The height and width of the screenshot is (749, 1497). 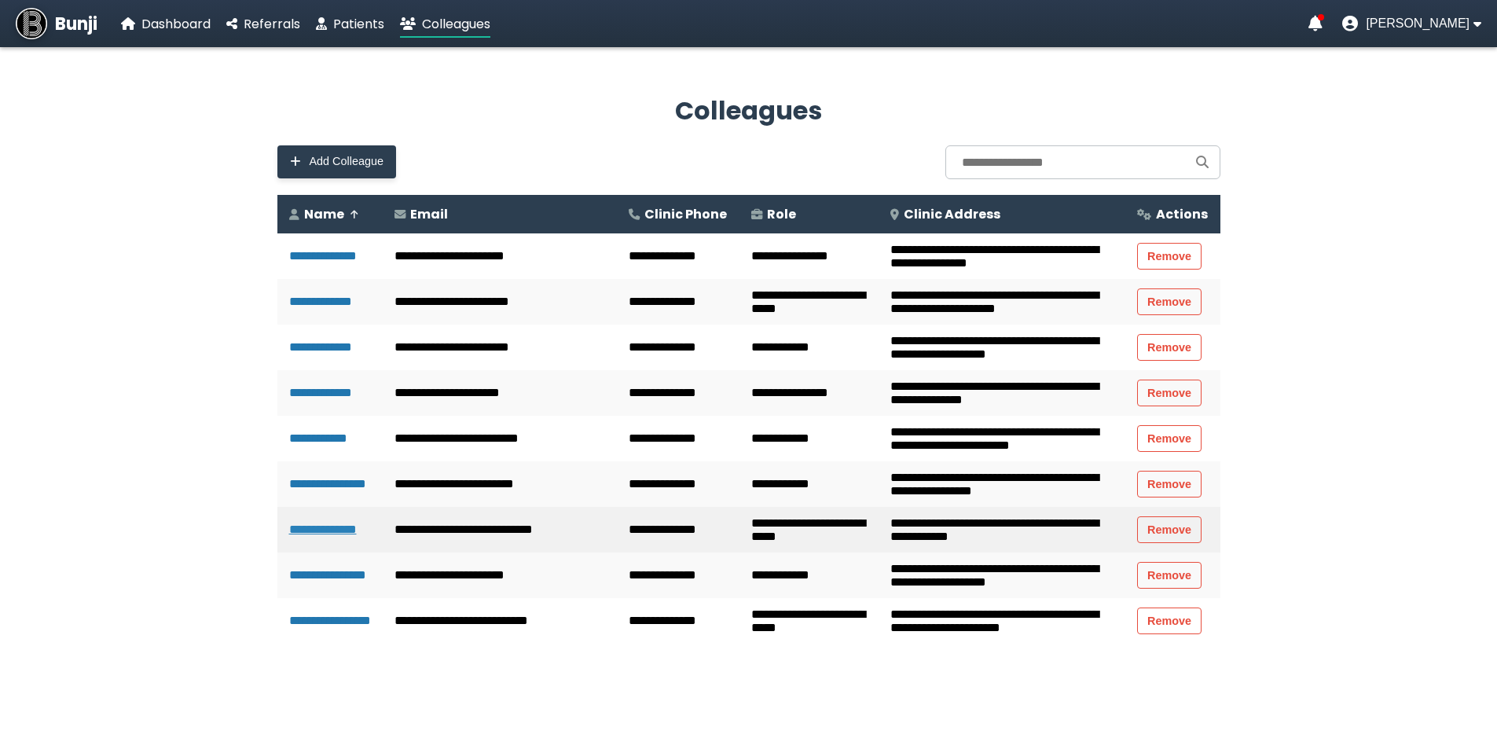 What do you see at coordinates (347, 161) in the screenshot?
I see `span: Add Colleague` at bounding box center [347, 161].